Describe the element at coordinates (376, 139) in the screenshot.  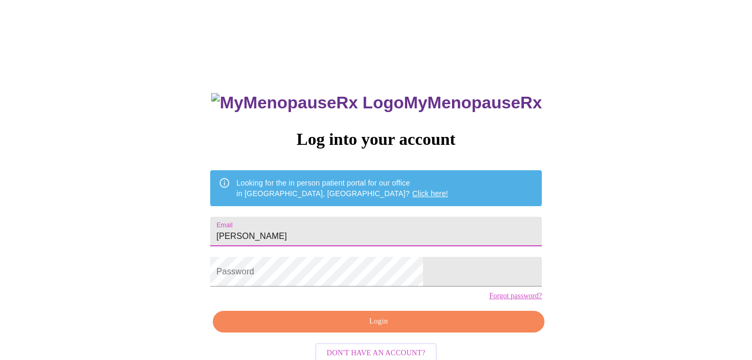
I see `h3: Log into your account` at that location.